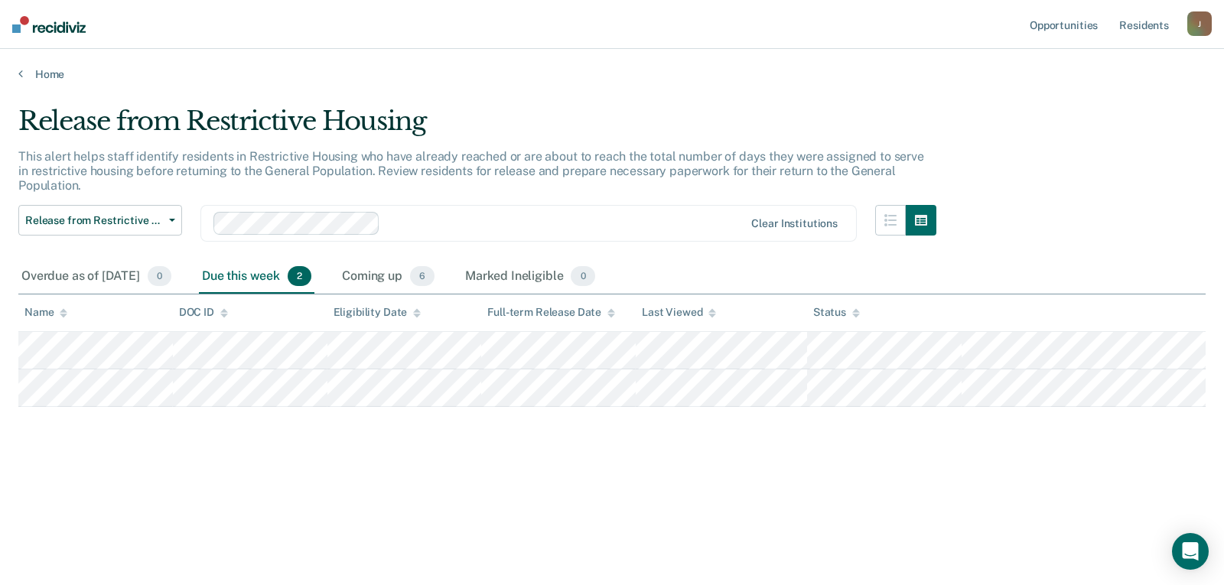  What do you see at coordinates (46, 312) in the screenshot?
I see `div: Name` at bounding box center [46, 312].